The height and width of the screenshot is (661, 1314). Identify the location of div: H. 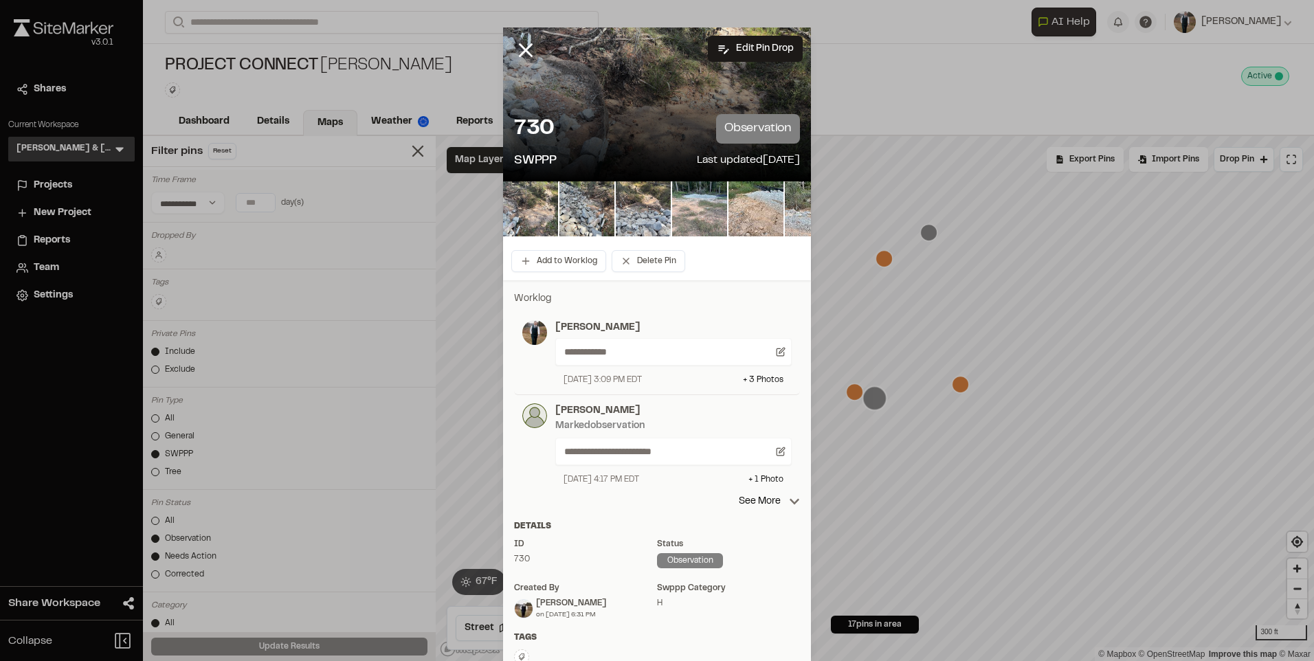
(728, 603).